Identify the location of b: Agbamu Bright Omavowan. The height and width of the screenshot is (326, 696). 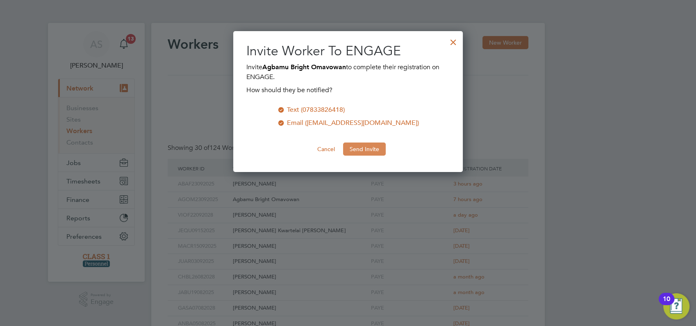
(304, 67).